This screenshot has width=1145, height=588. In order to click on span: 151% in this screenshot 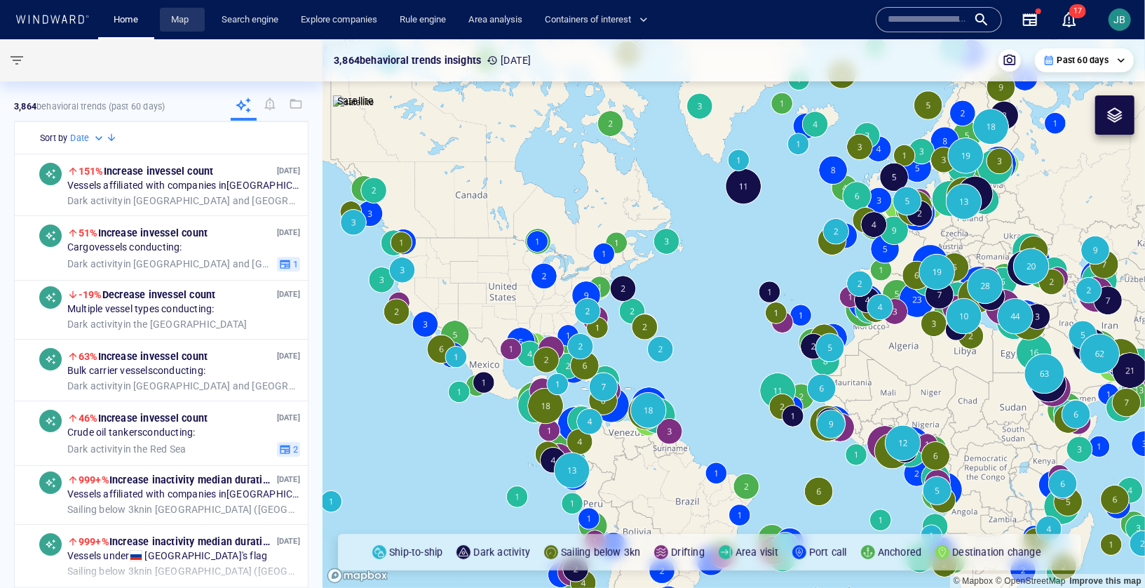, I will do `click(91, 171)`.